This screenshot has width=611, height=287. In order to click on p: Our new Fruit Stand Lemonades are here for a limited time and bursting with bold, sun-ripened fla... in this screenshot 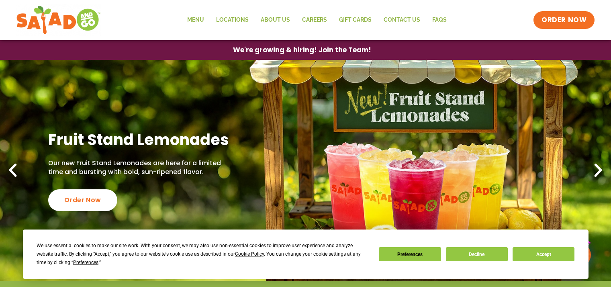, I will do `click(141, 167)`.